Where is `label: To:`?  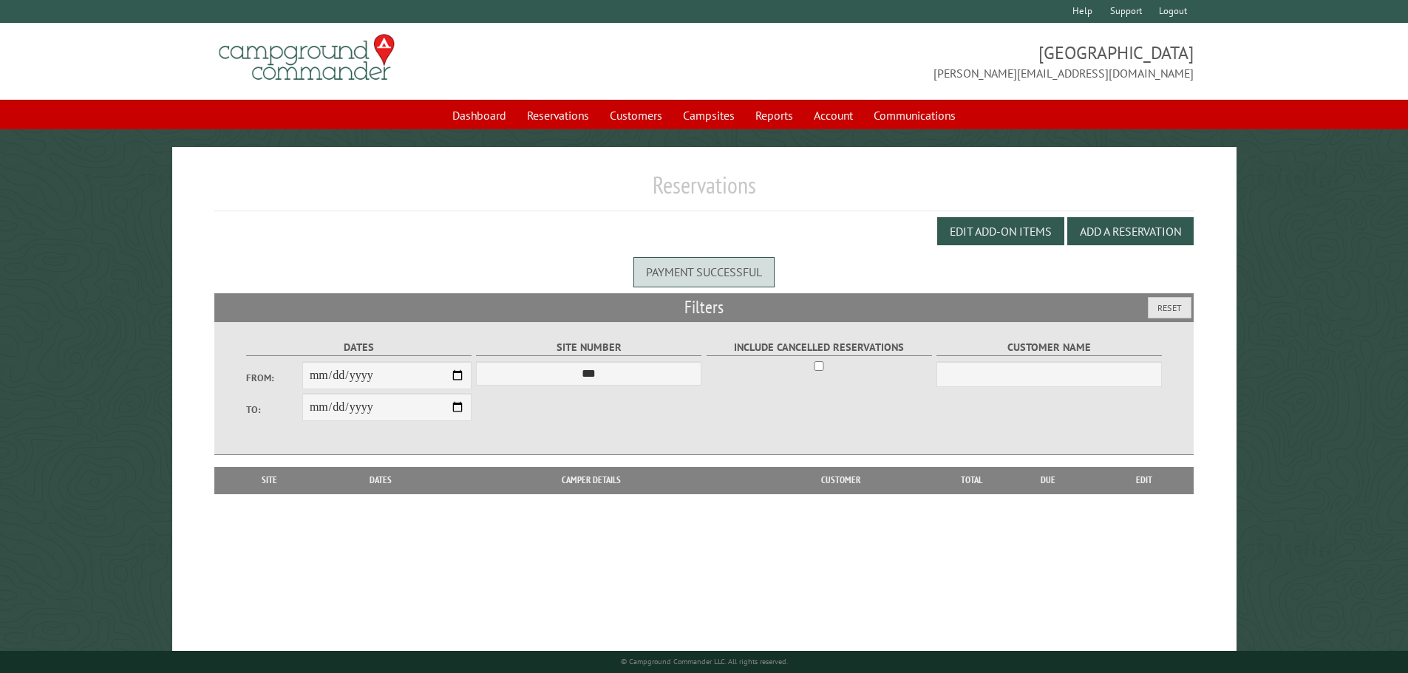
label: To: is located at coordinates (274, 410).